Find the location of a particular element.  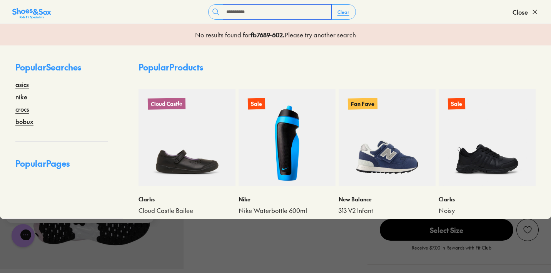

p: Nike is located at coordinates (287, 199).